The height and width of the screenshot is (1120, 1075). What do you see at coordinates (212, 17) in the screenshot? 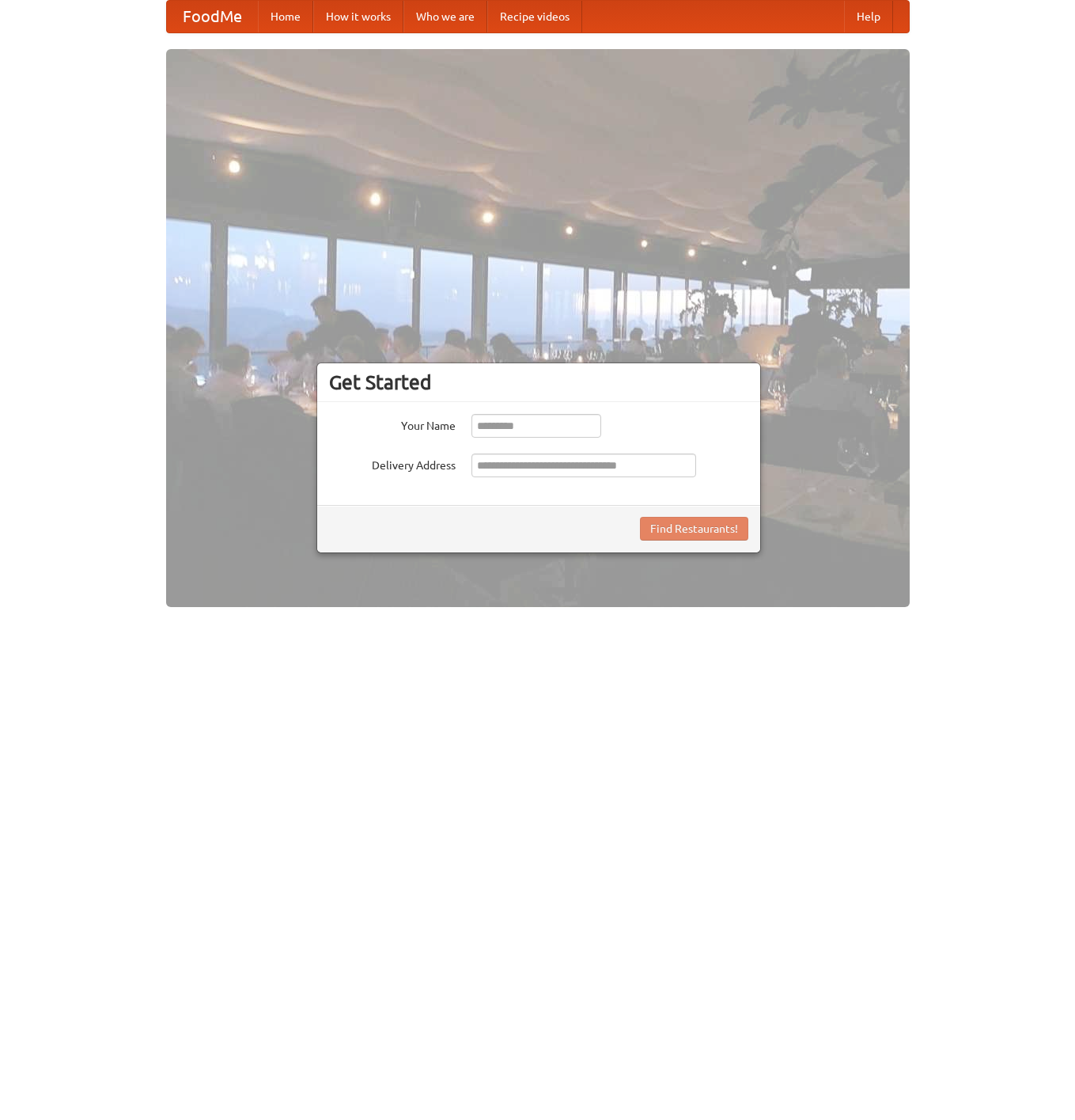
I see `a: FoodMe` at bounding box center [212, 17].